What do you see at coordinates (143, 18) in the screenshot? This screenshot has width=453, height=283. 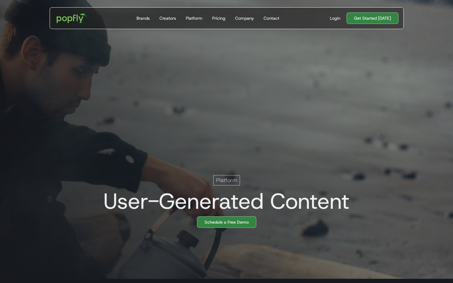 I see `a: Brands` at bounding box center [143, 18].